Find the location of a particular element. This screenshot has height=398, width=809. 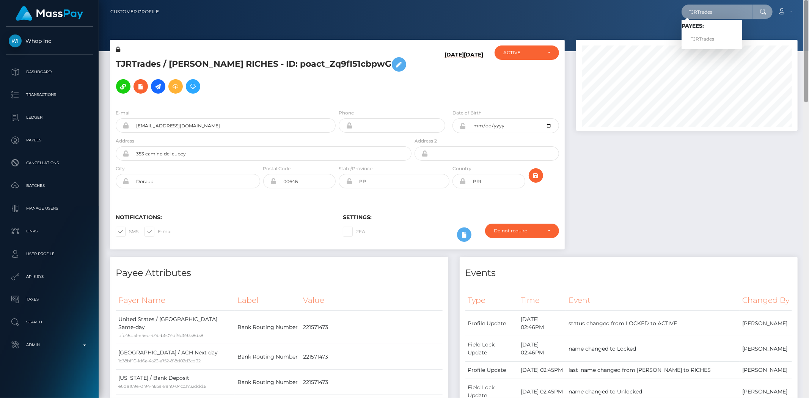

p: Links is located at coordinates (49, 231).